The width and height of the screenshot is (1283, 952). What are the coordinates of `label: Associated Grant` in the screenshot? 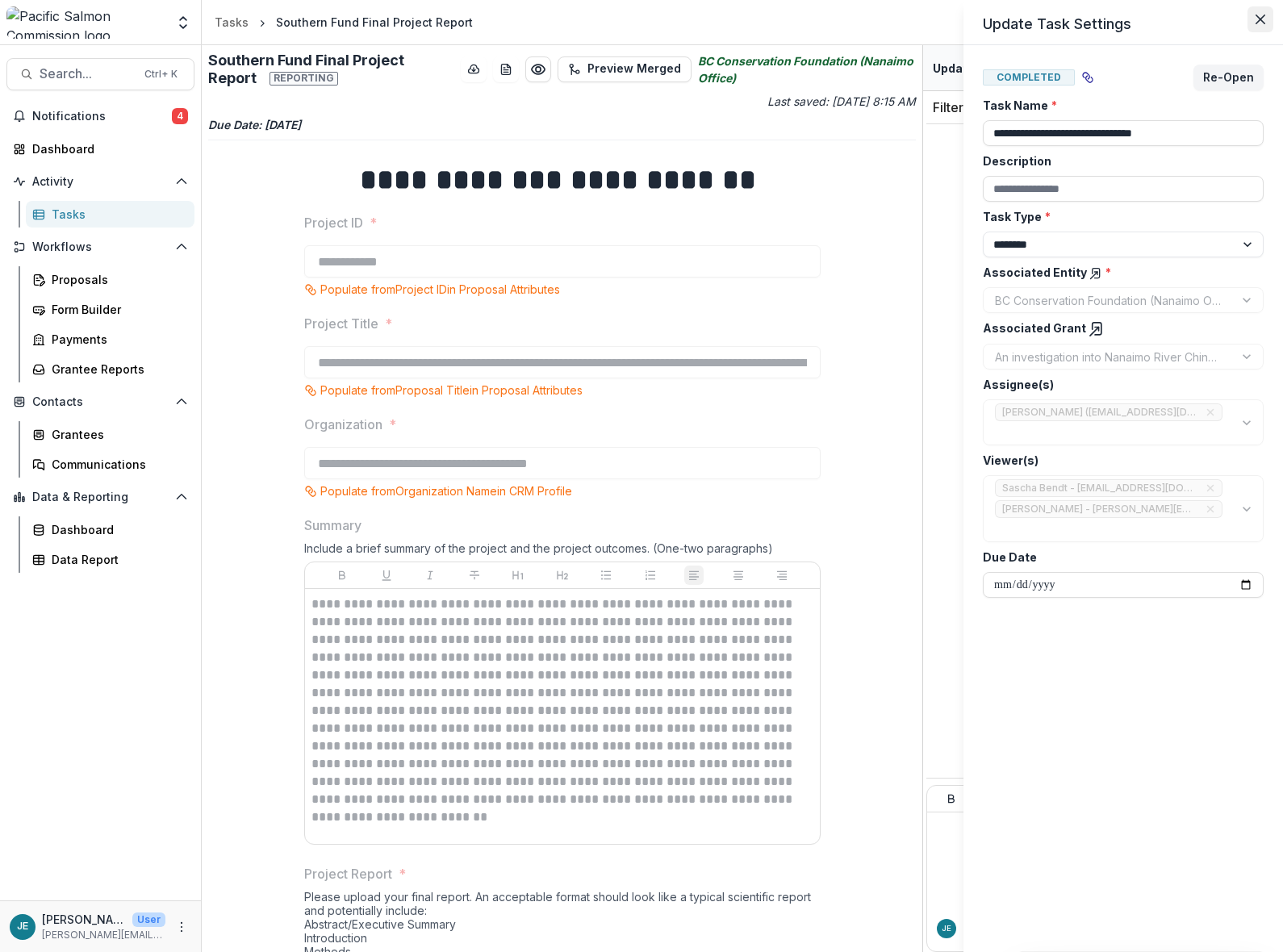 It's located at (1119, 328).